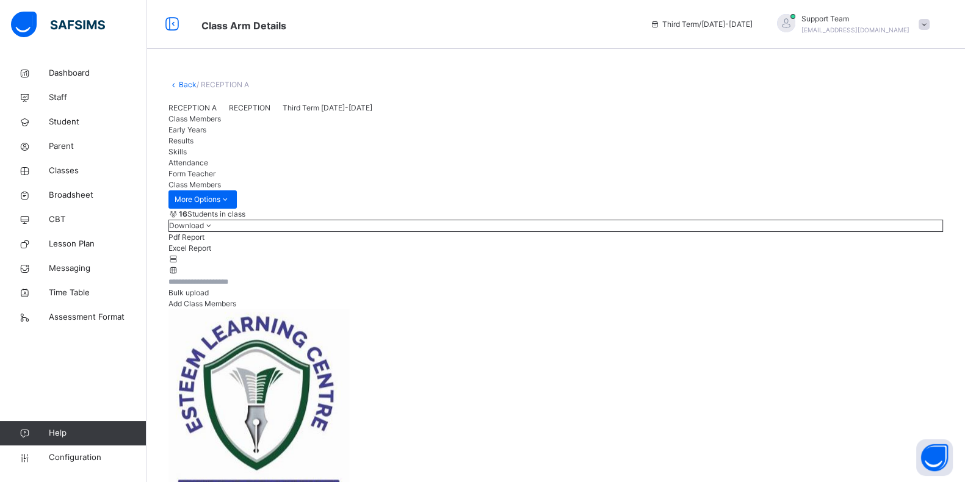 This screenshot has height=482, width=965. What do you see at coordinates (856, 19) in the screenshot?
I see `span: Support Team` at bounding box center [856, 19].